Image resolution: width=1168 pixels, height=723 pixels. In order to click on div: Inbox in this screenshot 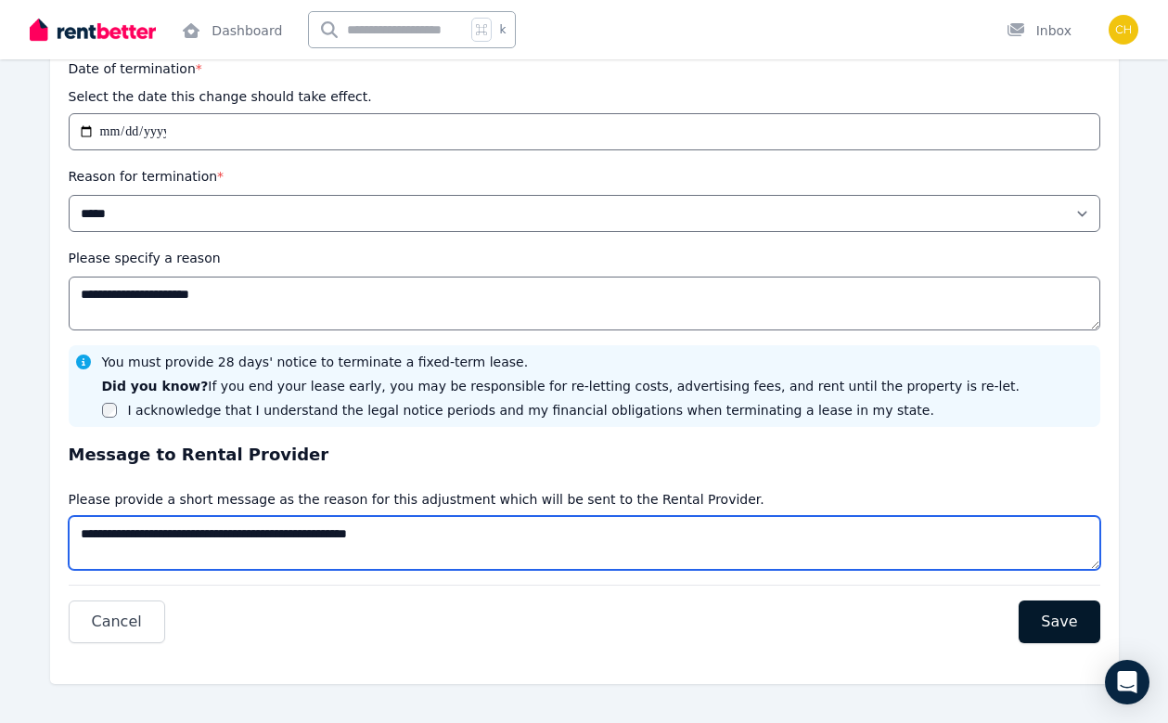, I will do `click(1039, 31)`.